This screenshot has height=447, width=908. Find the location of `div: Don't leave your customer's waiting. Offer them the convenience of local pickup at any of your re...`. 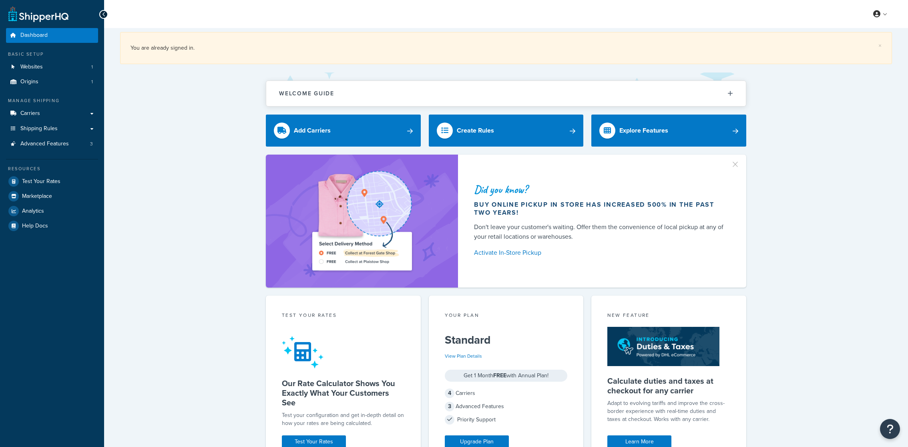

div: Don't leave your customer's waiting. Offer them the convenience of local pickup at any of your re... is located at coordinates (601, 232).